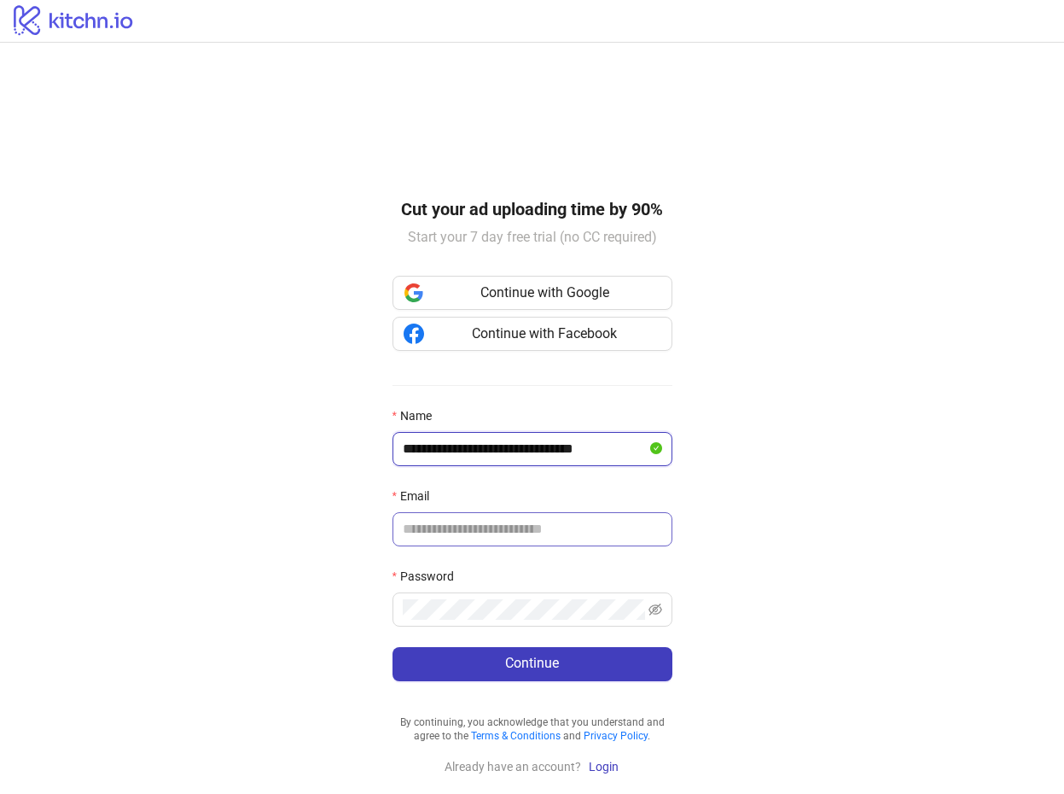  I want to click on input: Password, so click(524, 609).